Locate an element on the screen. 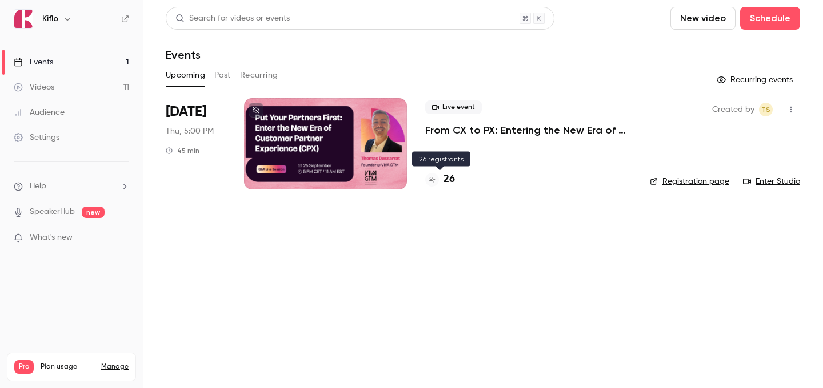 The height and width of the screenshot is (388, 823). a: Enter Studio is located at coordinates (771, 182).